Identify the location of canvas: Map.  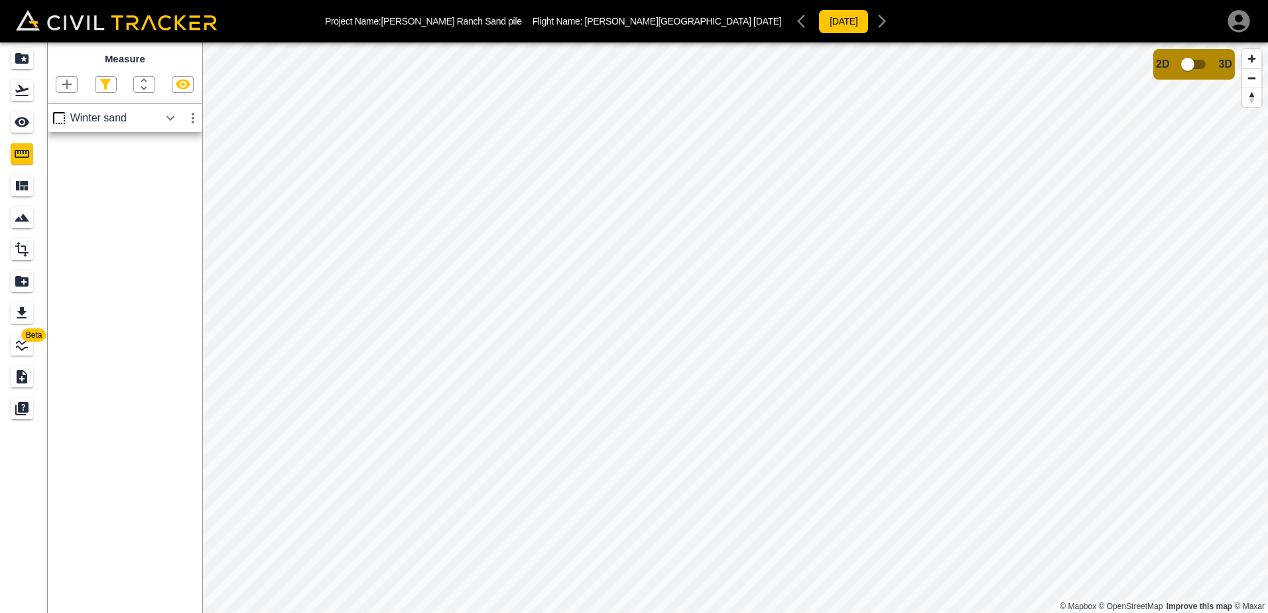
(735, 328).